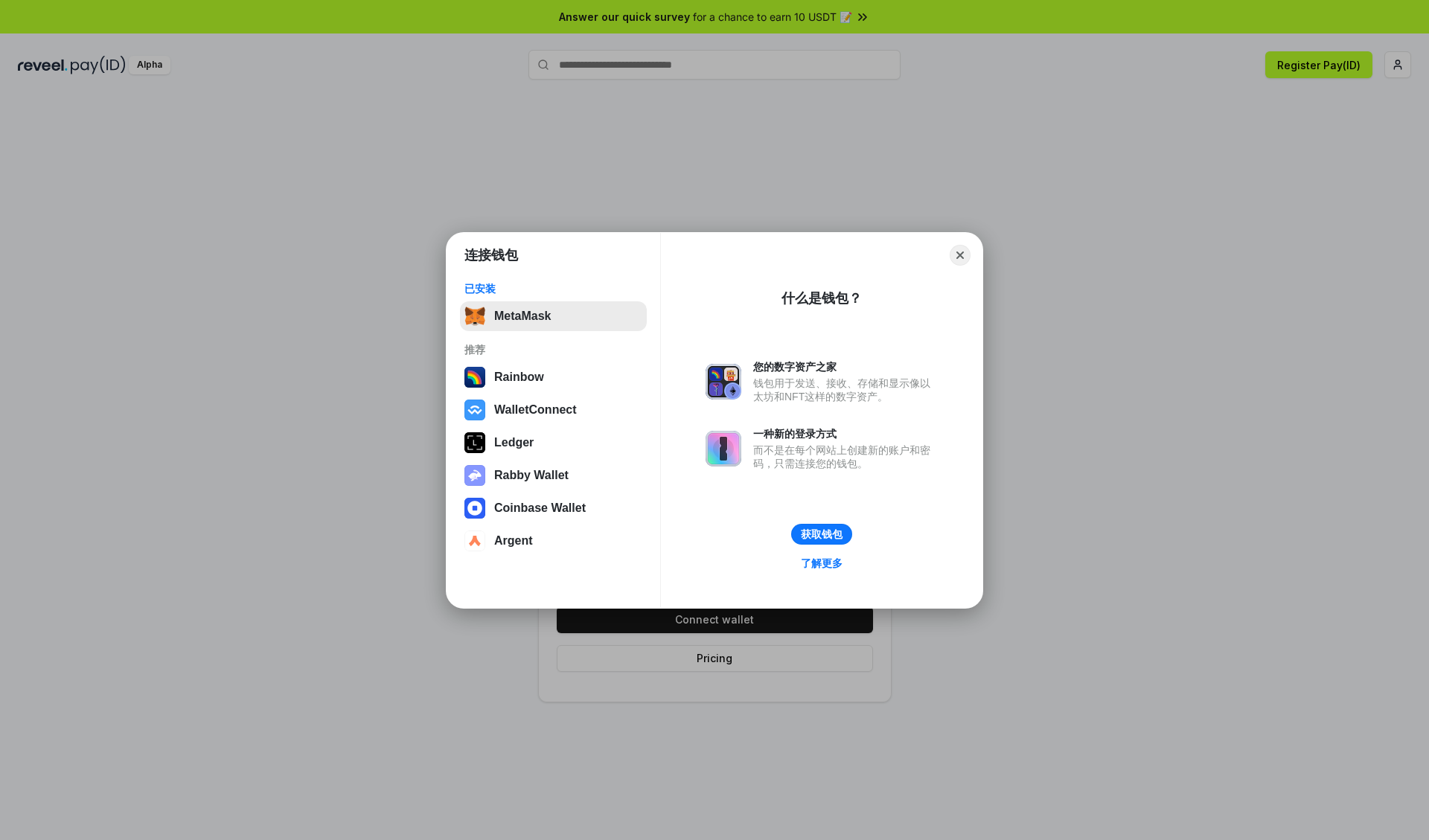  What do you see at coordinates (553, 442) in the screenshot?
I see `button: Ledger` at bounding box center [553, 442].